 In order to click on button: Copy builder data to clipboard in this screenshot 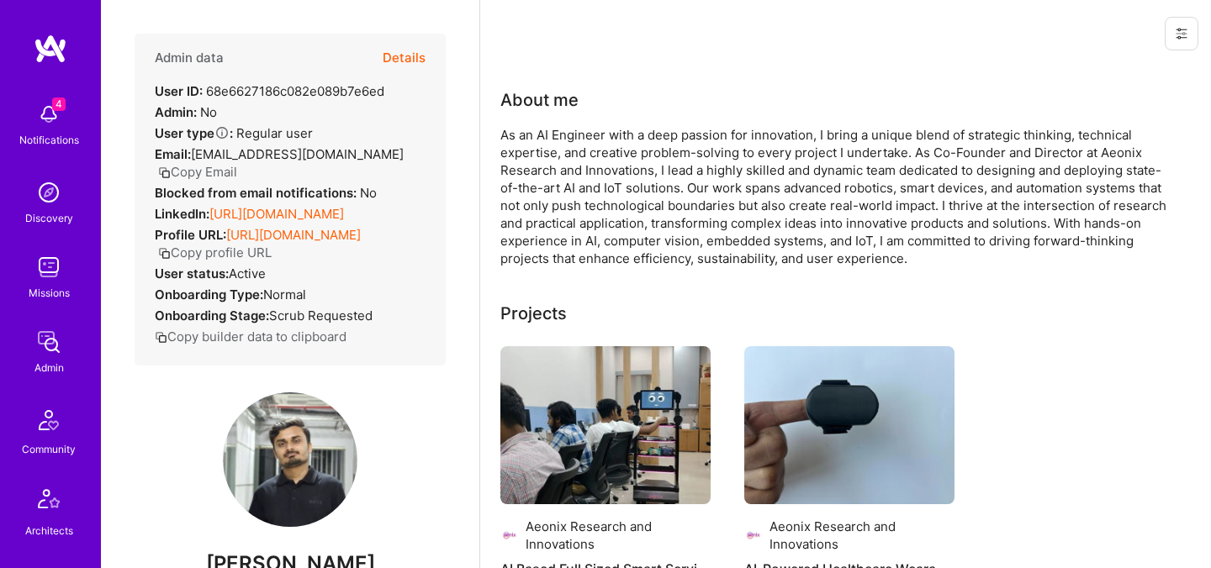, I will do `click(251, 336)`.